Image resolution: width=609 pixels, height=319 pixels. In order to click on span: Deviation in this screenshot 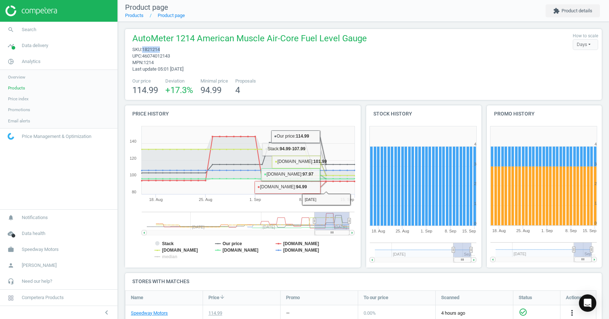, I will do `click(179, 81)`.